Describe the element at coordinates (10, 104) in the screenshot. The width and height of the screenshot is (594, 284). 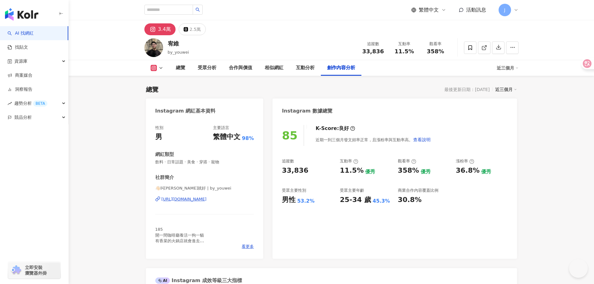
I see `span: rise` at that location.